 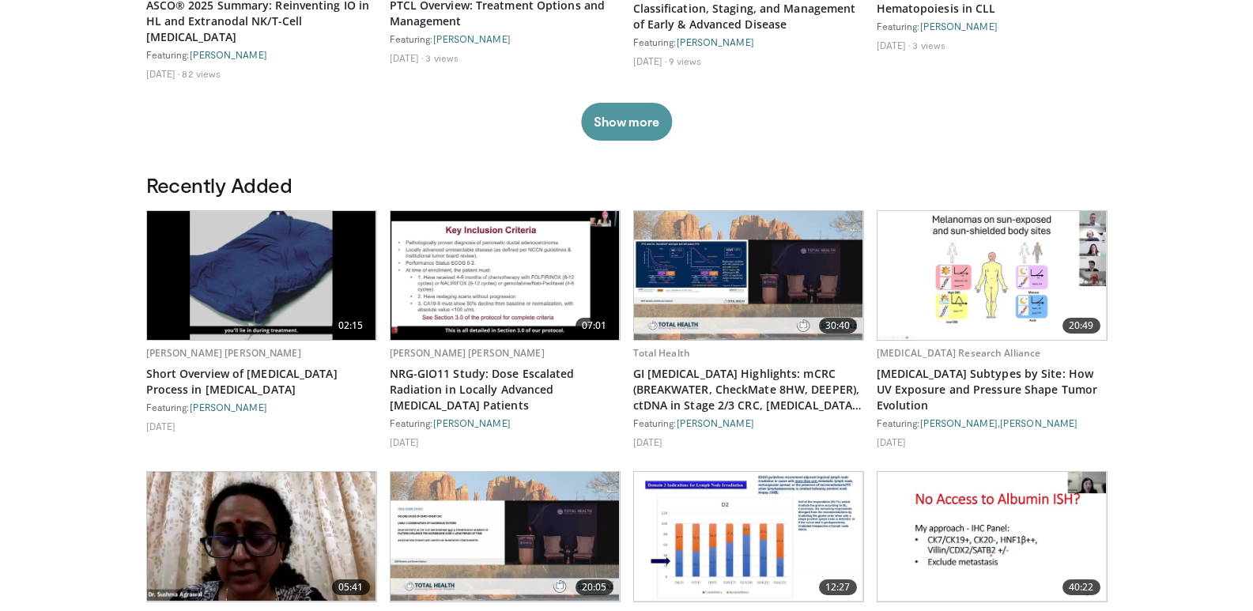 What do you see at coordinates (748, 275) in the screenshot?
I see `a: 30:40` at bounding box center [748, 275].